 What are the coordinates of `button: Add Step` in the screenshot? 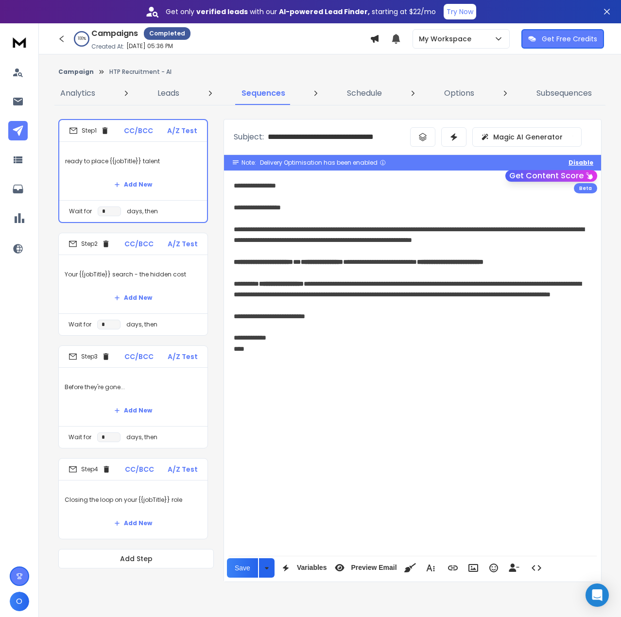 It's located at (136, 559).